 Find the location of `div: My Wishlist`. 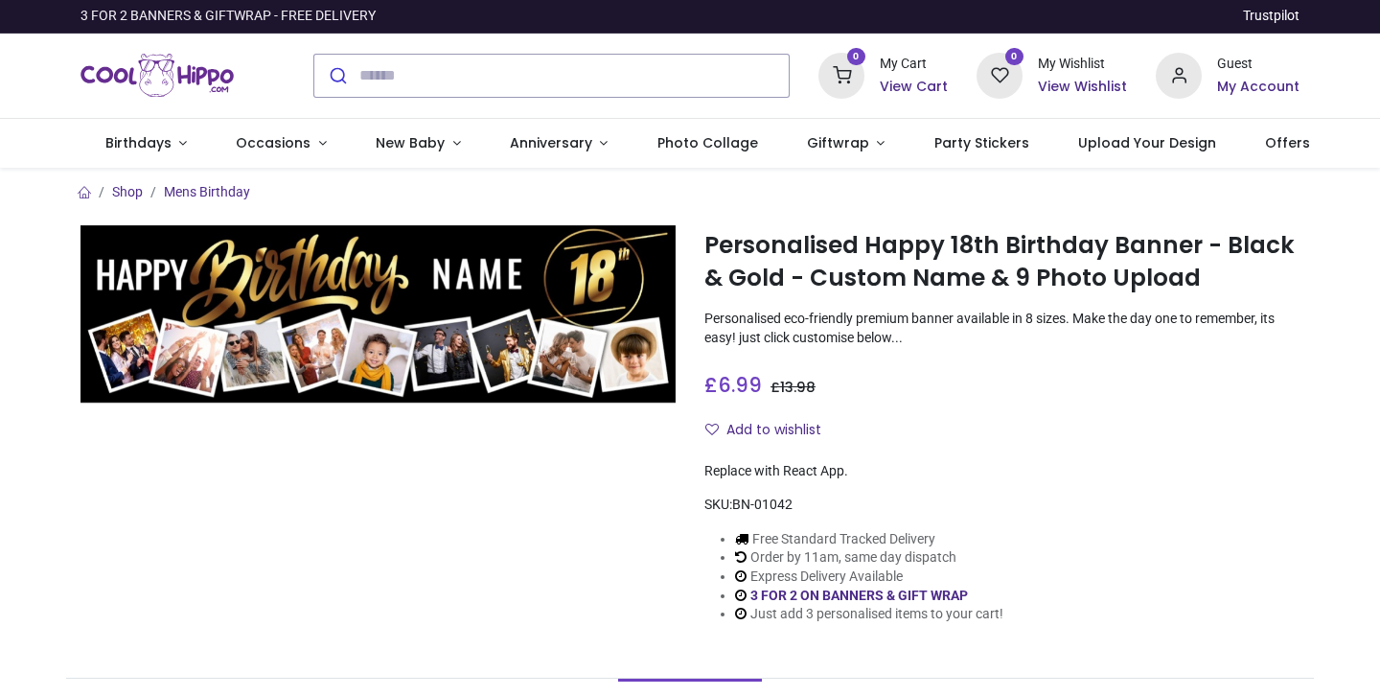

div: My Wishlist is located at coordinates (1082, 64).